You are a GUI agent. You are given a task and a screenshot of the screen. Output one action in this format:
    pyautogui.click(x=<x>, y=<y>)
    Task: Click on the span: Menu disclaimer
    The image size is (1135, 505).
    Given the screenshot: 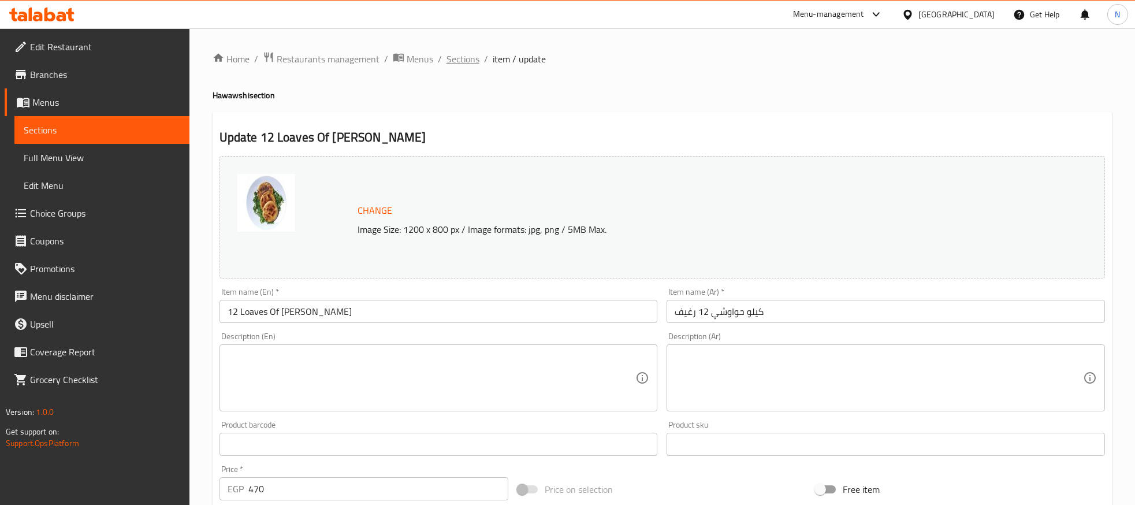 What is the action you would take?
    pyautogui.click(x=105, y=296)
    